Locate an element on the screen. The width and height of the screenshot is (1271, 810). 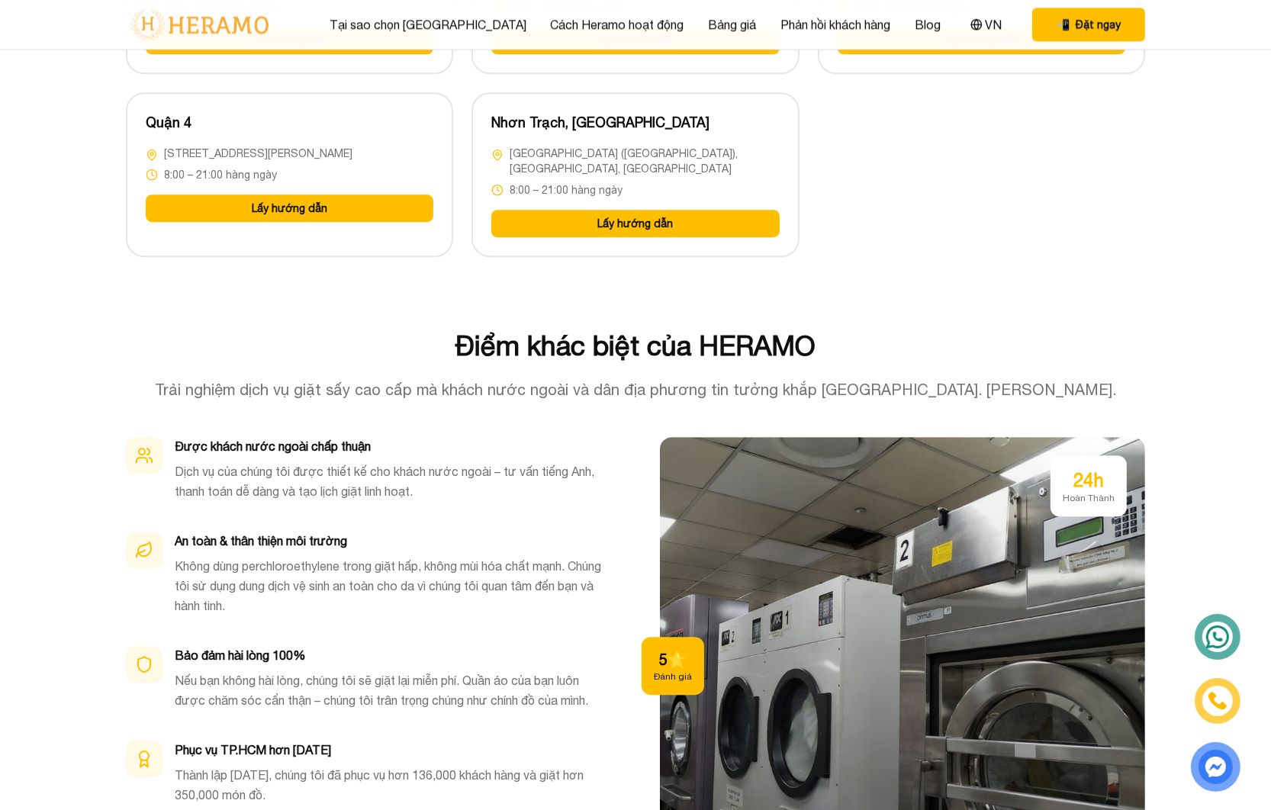
h3: An toàn & thân thiện môi trường is located at coordinates (393, 541).